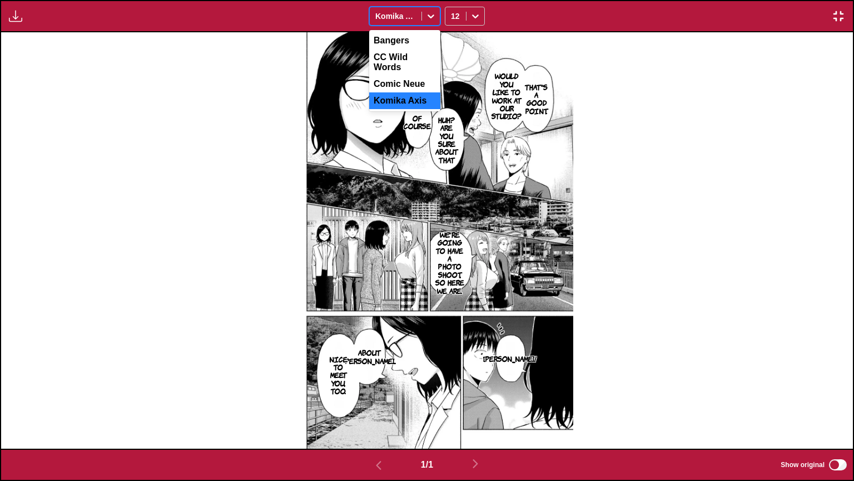  Describe the element at coordinates (447, 140) in the screenshot. I see `p: Huh? Are you sure about that` at that location.